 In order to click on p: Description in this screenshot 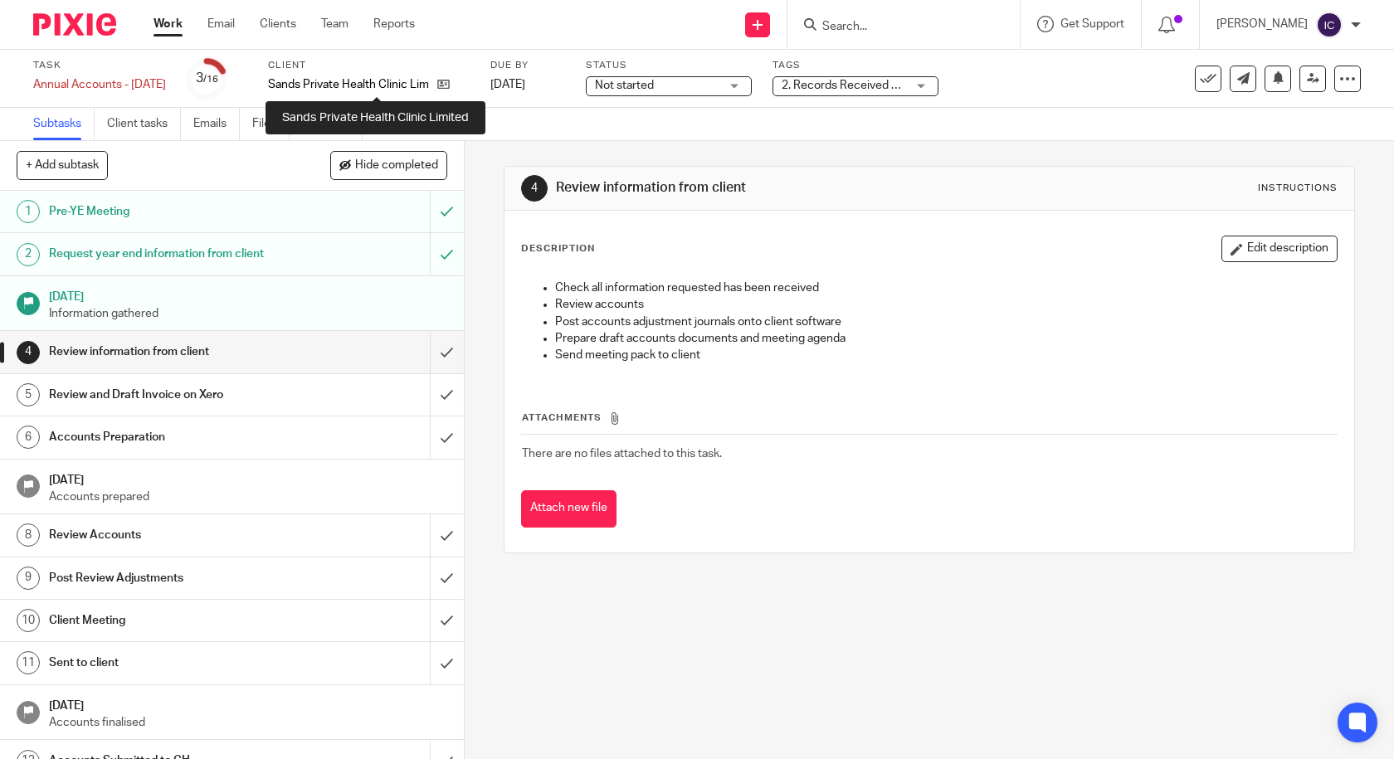, I will do `click(558, 249)`.